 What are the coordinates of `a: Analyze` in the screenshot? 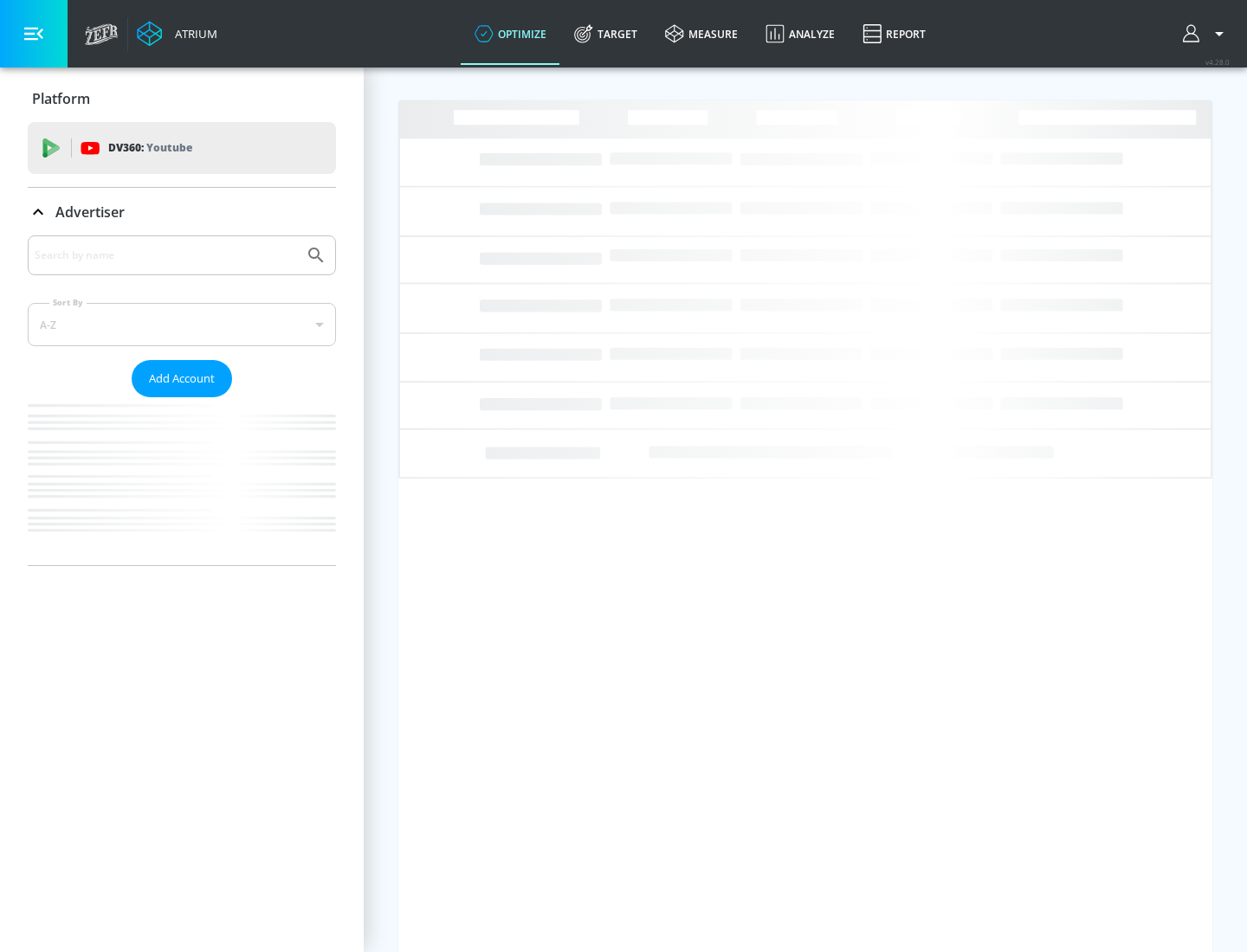 It's located at (800, 34).